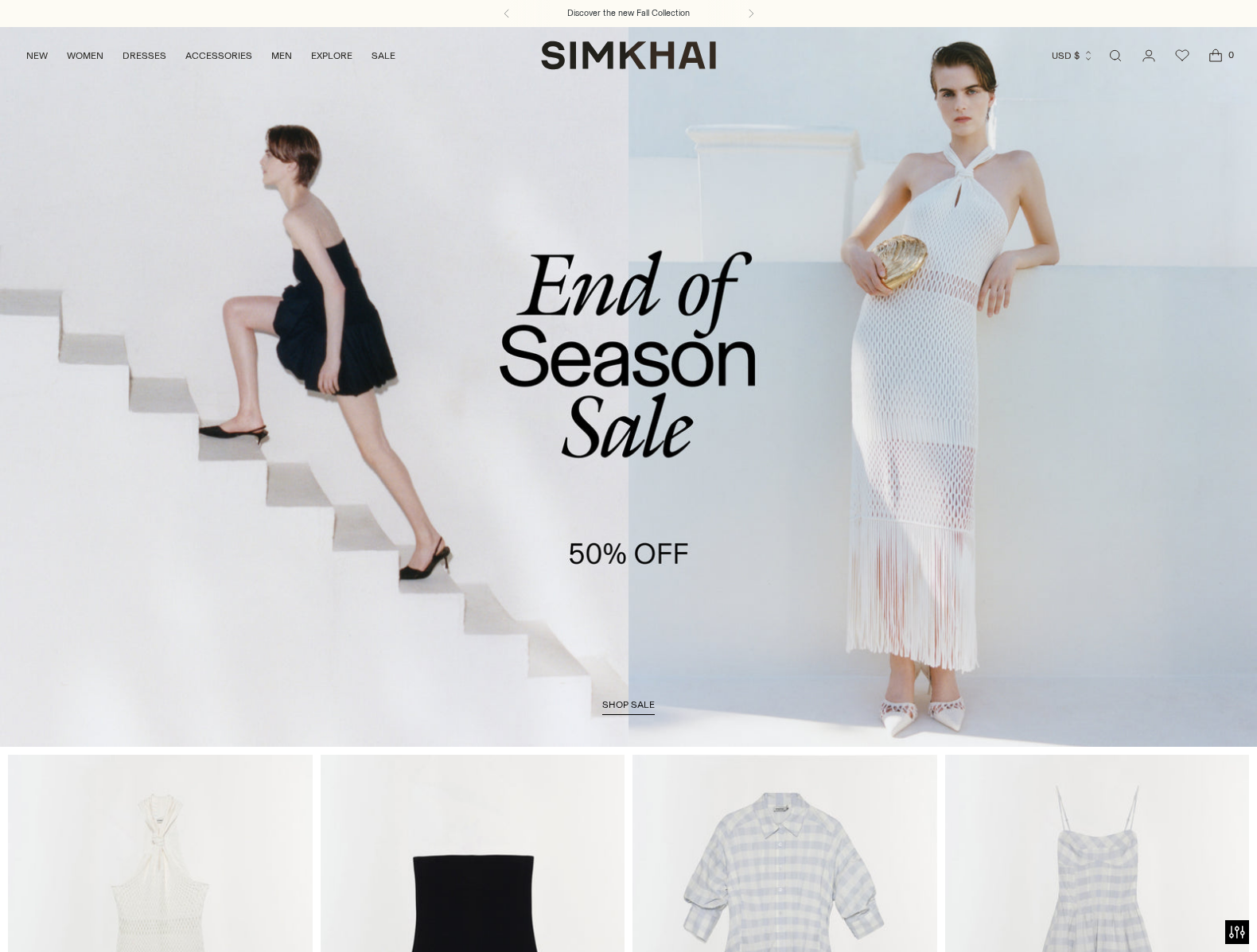 The width and height of the screenshot is (1257, 952). What do you see at coordinates (628, 55) in the screenshot?
I see `a: SIMKHAI` at bounding box center [628, 55].